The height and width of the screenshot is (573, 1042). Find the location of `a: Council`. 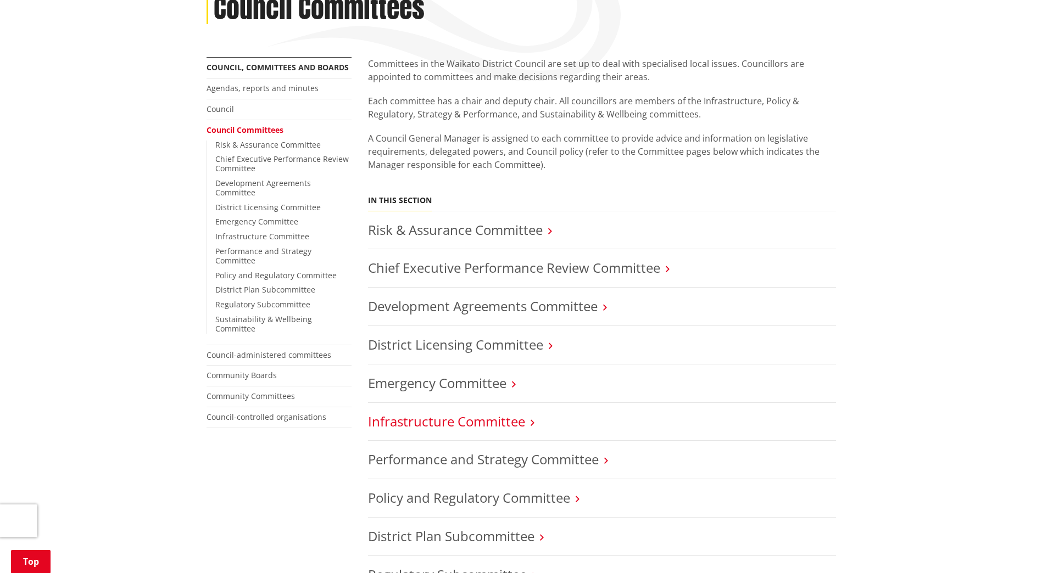

a: Council is located at coordinates (220, 109).